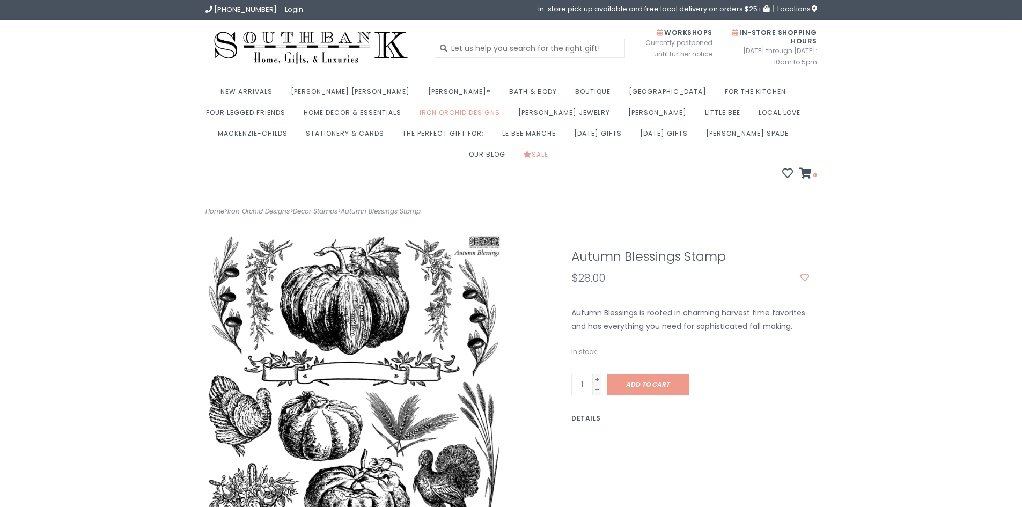 This screenshot has height=507, width=1022. I want to click on a: Four Legged Friends, so click(248, 115).